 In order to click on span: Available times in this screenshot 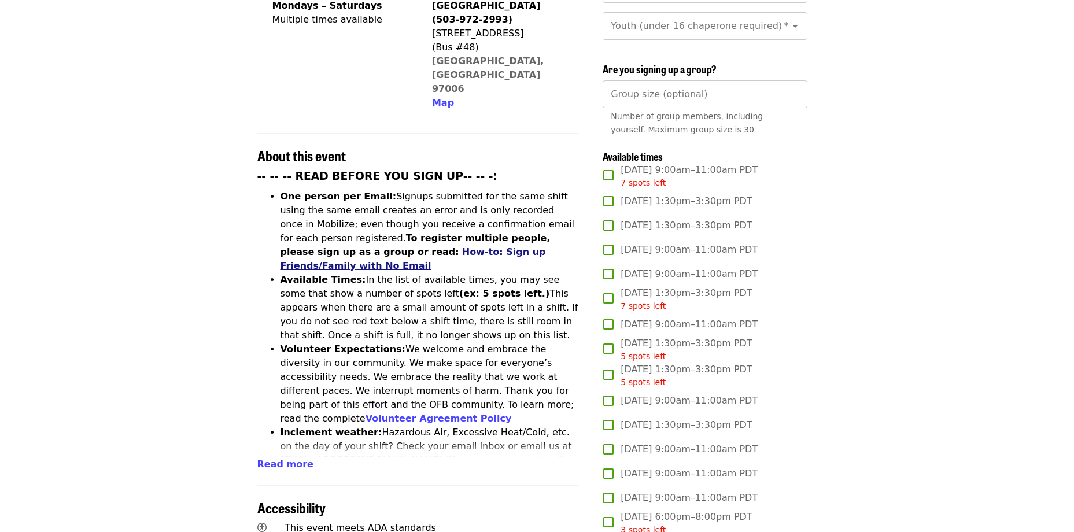, I will do `click(633, 156)`.